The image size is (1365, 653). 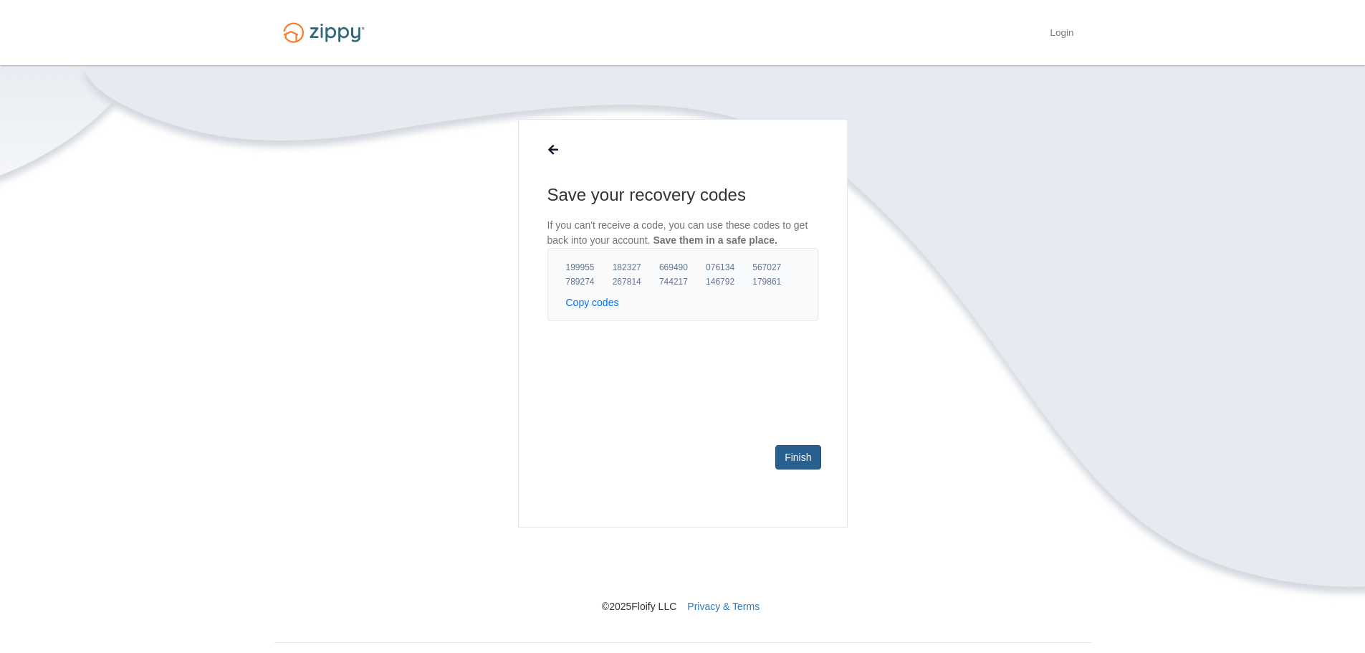 What do you see at coordinates (775, 282) in the screenshot?
I see `span: 179861` at bounding box center [775, 282].